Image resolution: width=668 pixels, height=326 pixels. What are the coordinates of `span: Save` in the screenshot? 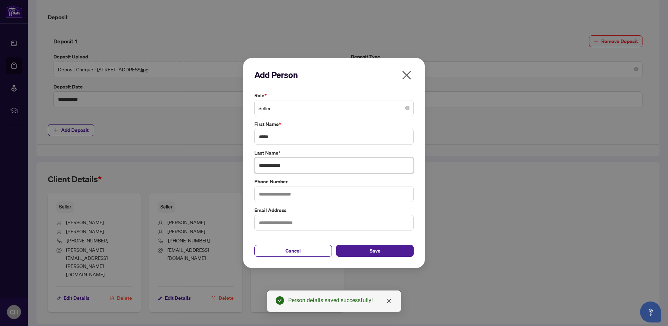 It's located at (375, 250).